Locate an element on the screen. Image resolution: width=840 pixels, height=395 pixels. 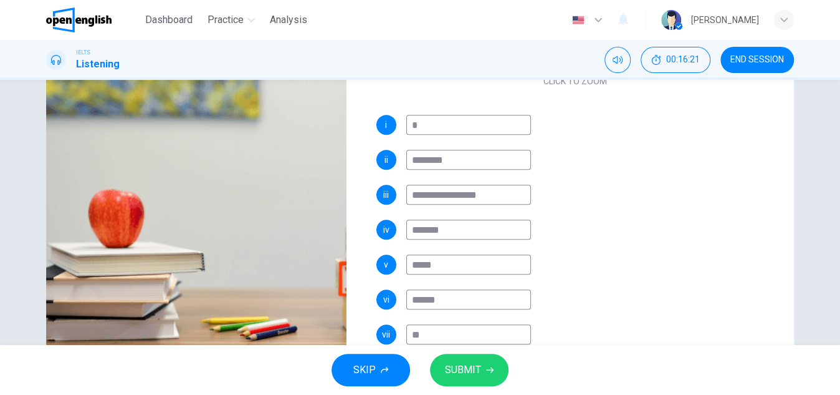
h1: Listening is located at coordinates (98, 64).